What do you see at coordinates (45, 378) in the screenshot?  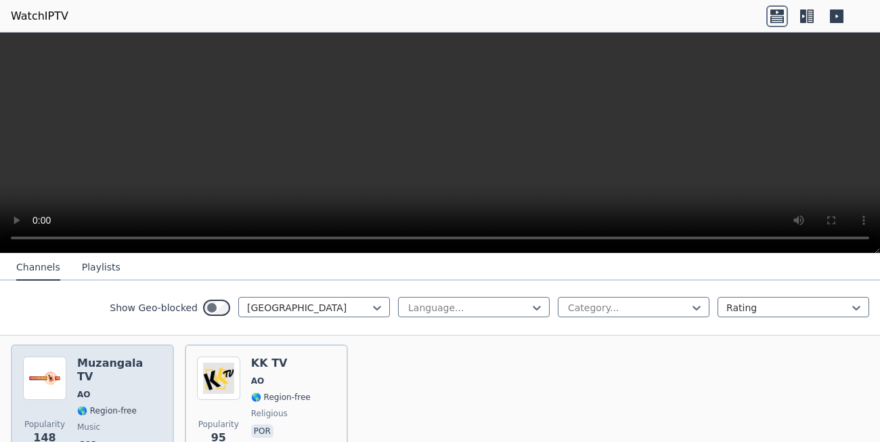 I see `img: Muzangala TV` at bounding box center [45, 378].